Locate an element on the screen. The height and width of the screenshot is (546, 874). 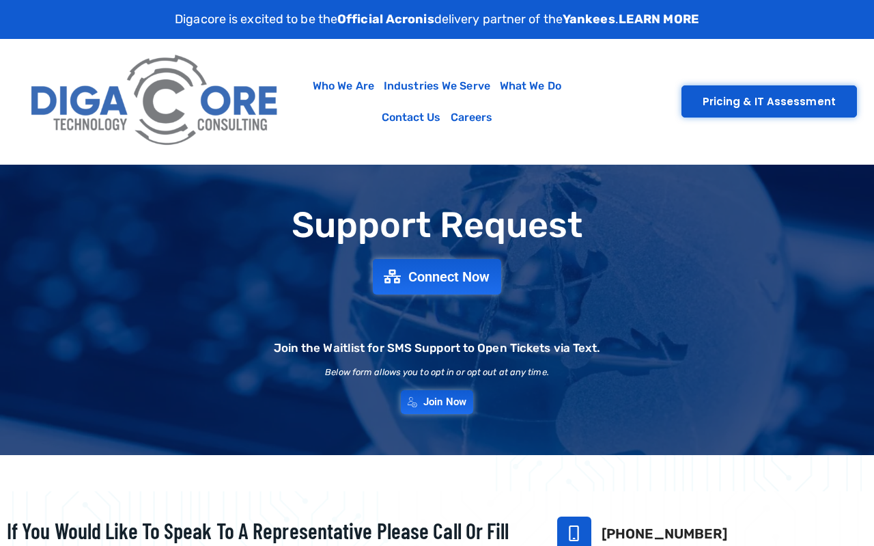
span: Join Now is located at coordinates (445, 402).